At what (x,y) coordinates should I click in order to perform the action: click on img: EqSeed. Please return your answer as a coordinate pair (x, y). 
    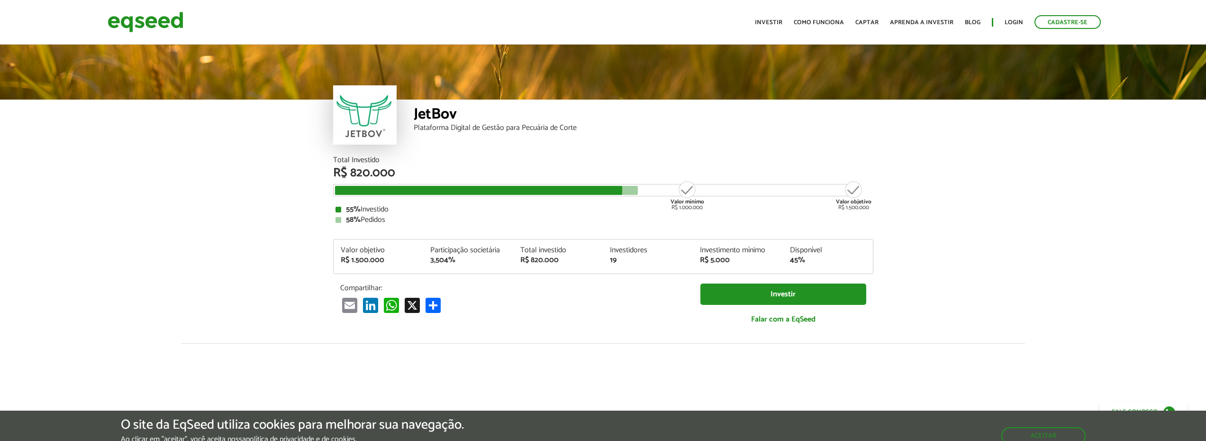
    Looking at the image, I should click on (145, 22).